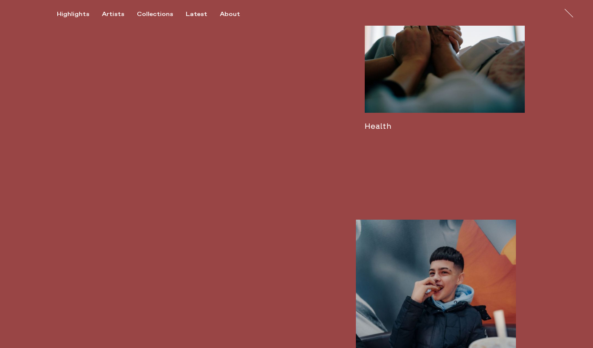 The width and height of the screenshot is (593, 348). What do you see at coordinates (73, 14) in the screenshot?
I see `div: Highlights` at bounding box center [73, 14].